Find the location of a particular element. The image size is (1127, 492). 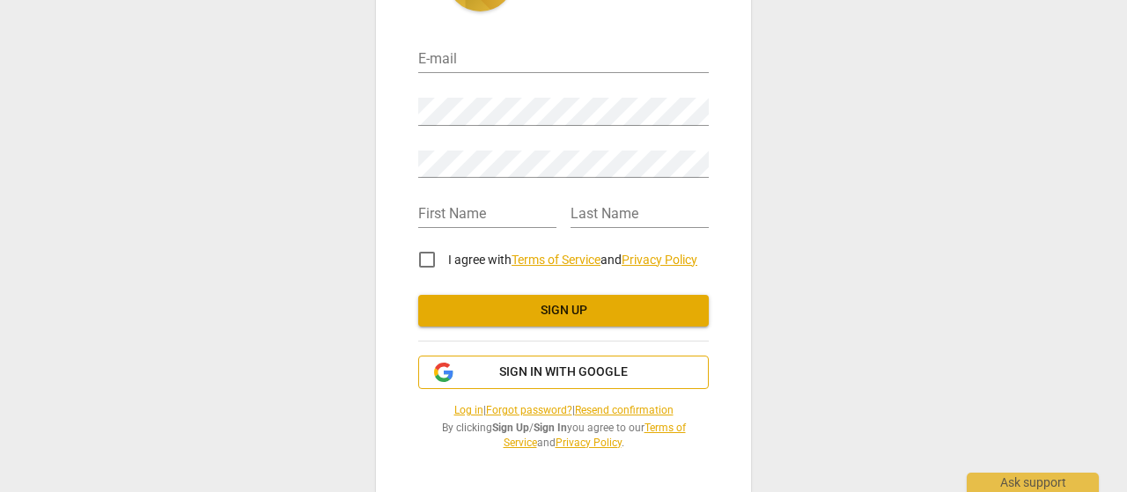

button: Sign up is located at coordinates (563, 311).